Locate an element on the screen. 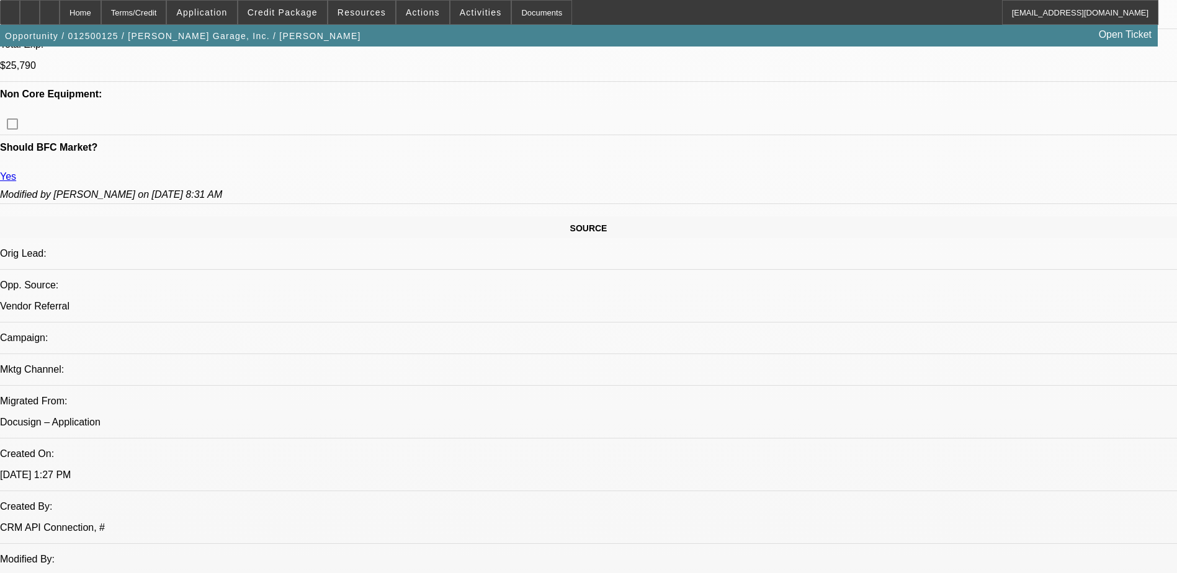  button: Resources is located at coordinates (362, 12).